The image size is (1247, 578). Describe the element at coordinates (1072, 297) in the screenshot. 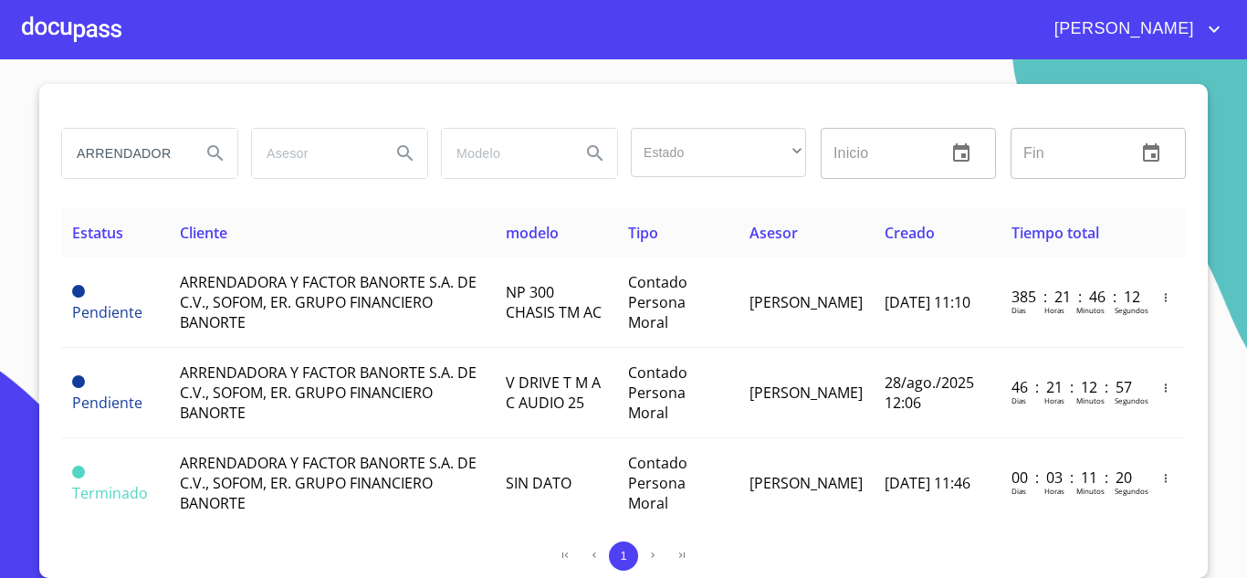

I see `p: 385 : 21 : 46 : 12` at that location.